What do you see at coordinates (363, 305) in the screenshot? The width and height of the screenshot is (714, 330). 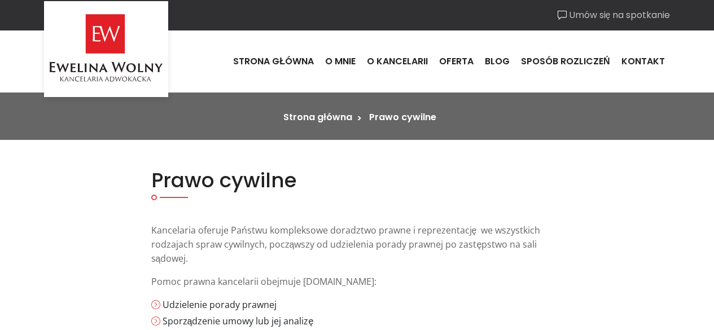 I see `li: Udzielenie porady prawnej` at bounding box center [363, 305].